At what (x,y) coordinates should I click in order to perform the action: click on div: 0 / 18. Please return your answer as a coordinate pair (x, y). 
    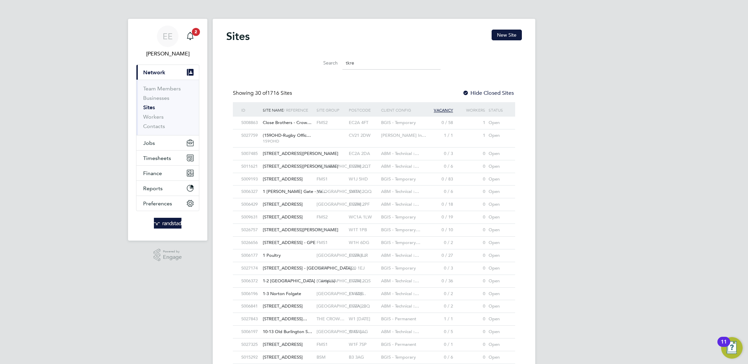
    Looking at the image, I should click on (439, 204).